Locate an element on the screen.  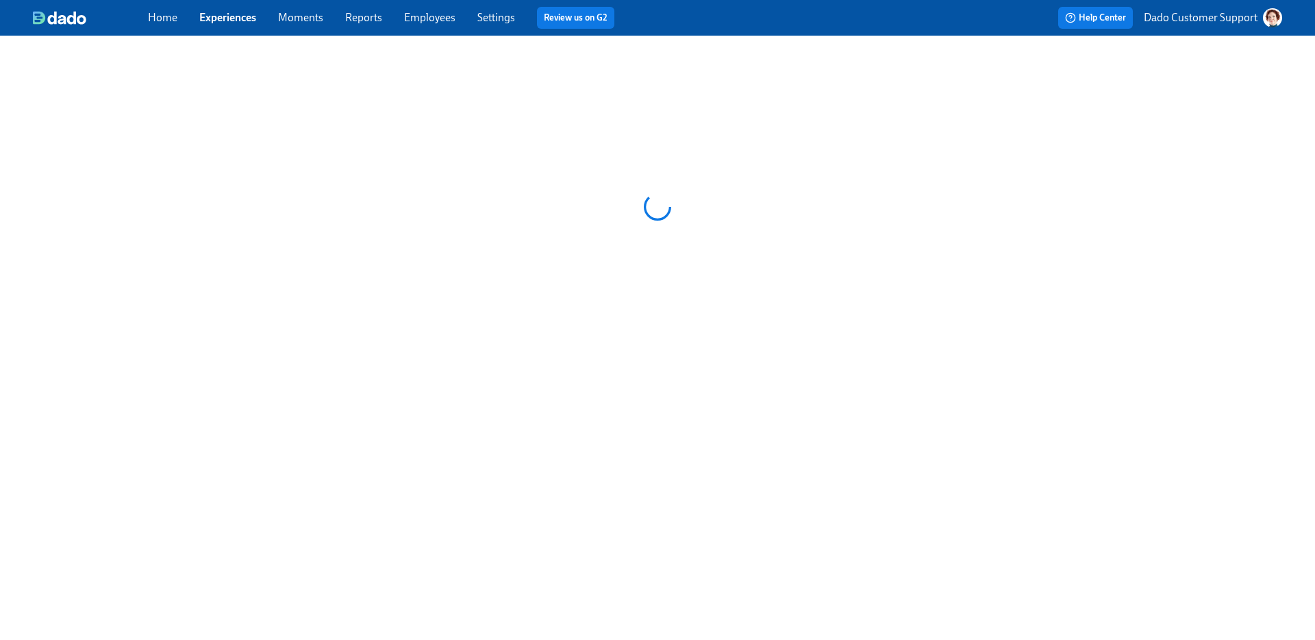
p: Dado Customer Support is located at coordinates (1201, 18).